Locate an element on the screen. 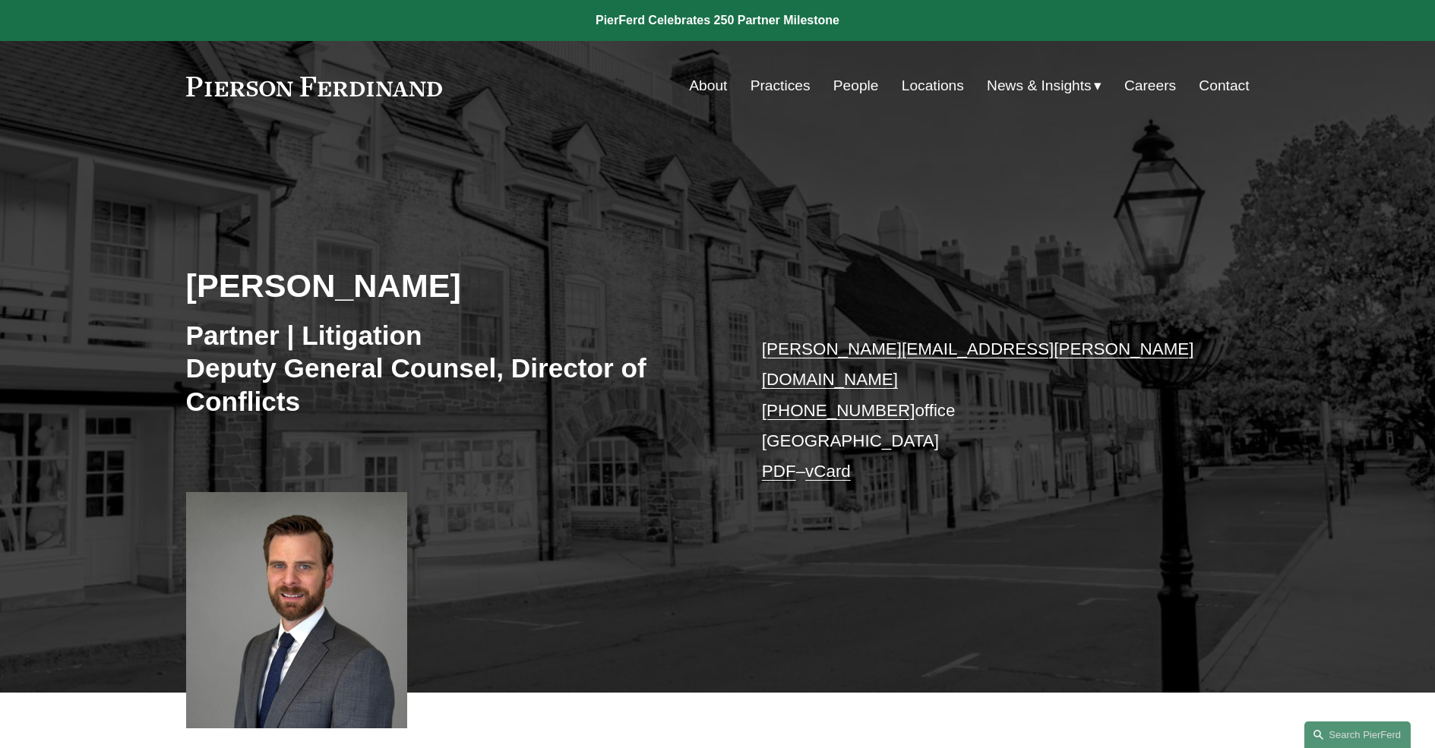  a: Practices is located at coordinates (780, 86).